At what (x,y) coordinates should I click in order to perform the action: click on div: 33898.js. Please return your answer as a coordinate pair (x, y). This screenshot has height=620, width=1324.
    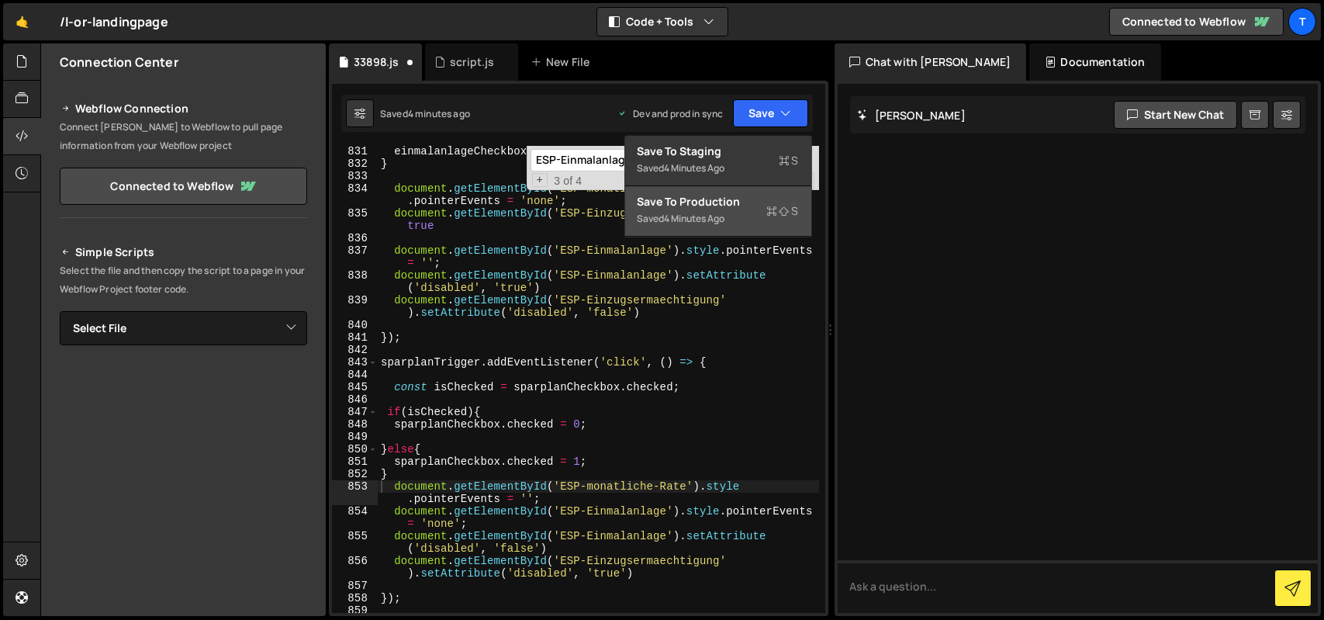
    Looking at the image, I should click on (376, 62).